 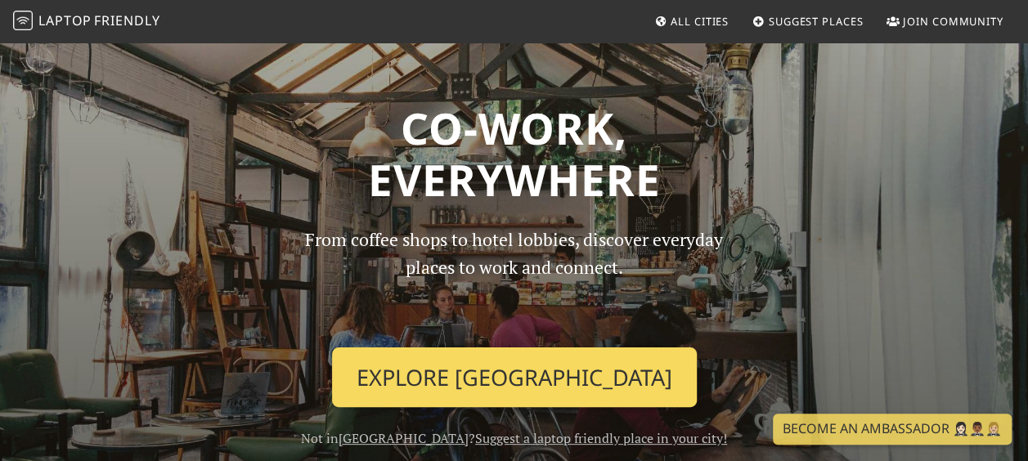 What do you see at coordinates (816, 21) in the screenshot?
I see `span: Suggest Places` at bounding box center [816, 21].